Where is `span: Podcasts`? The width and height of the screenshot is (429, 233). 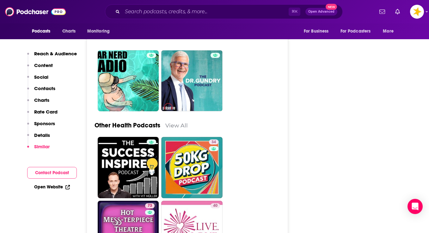 span: Podcasts is located at coordinates (41, 31).